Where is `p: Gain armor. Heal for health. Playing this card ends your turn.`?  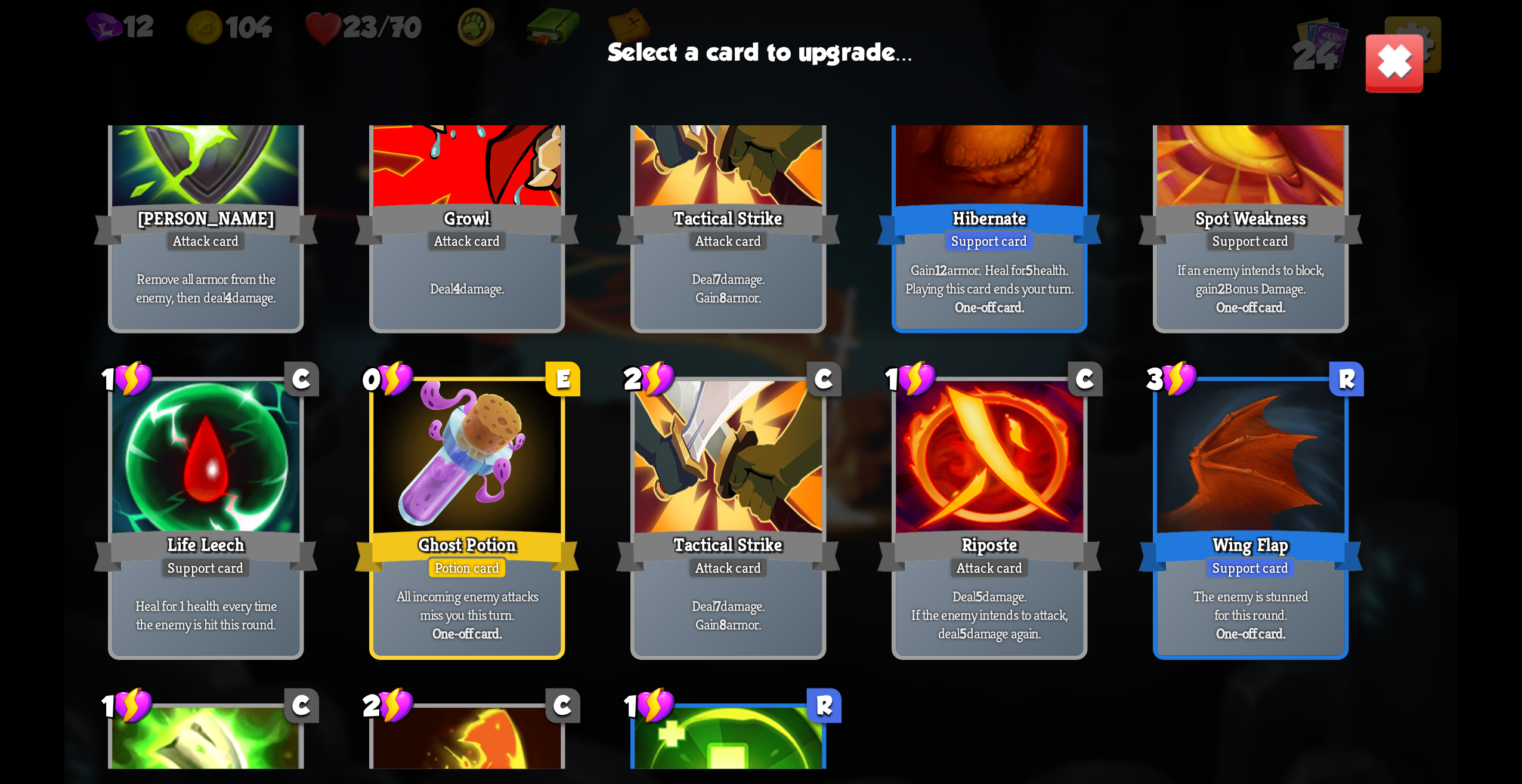 p: Gain armor. Heal for health. Playing this card ends your turn. is located at coordinates (990, 280).